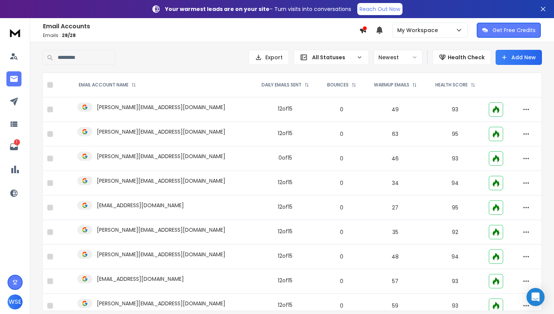 This screenshot has height=314, width=554. I want to click on div: EMAIL ACCOUNT NAME, so click(107, 85).